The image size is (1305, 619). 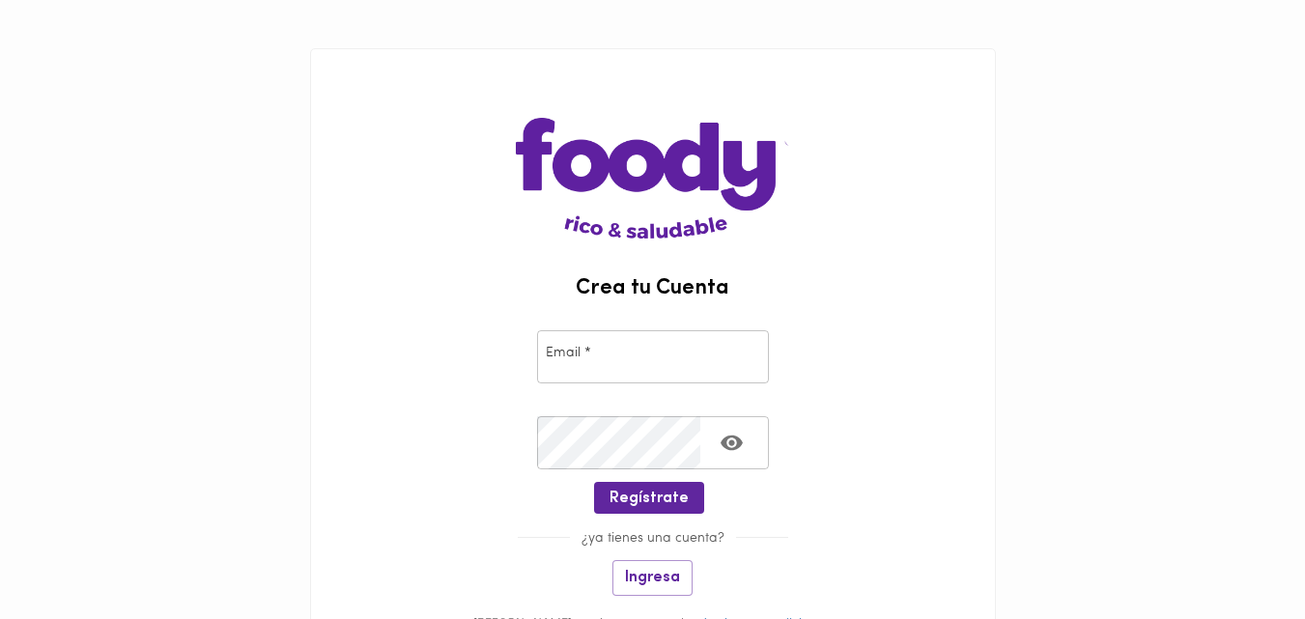 What do you see at coordinates (652, 578) in the screenshot?
I see `button: Ingresa` at bounding box center [652, 578].